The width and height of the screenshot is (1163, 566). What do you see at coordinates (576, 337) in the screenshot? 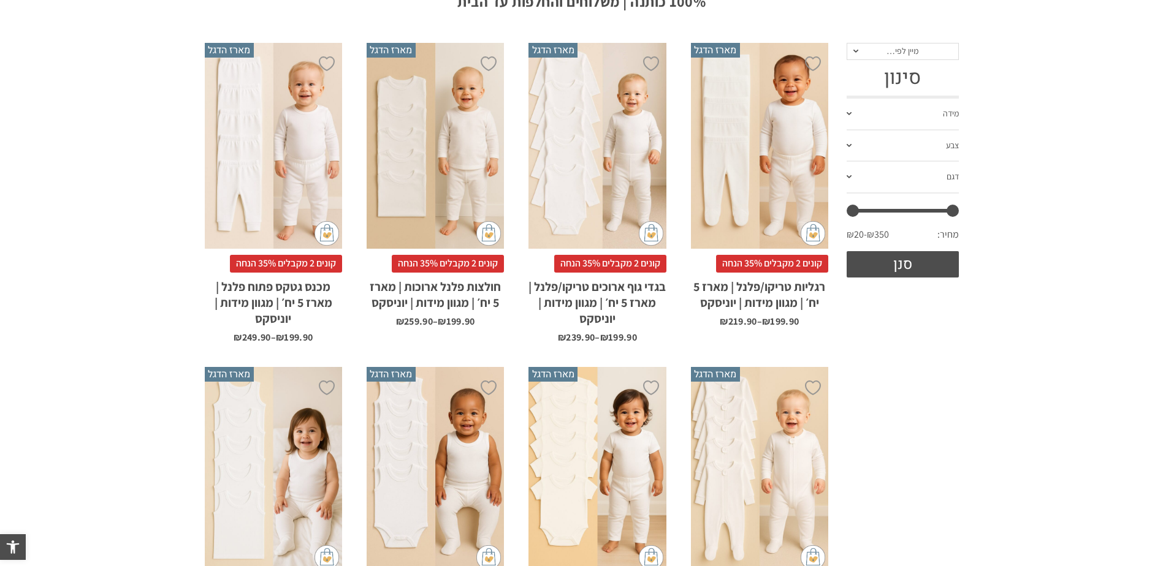
I see `bdi: 239.90` at bounding box center [576, 337].